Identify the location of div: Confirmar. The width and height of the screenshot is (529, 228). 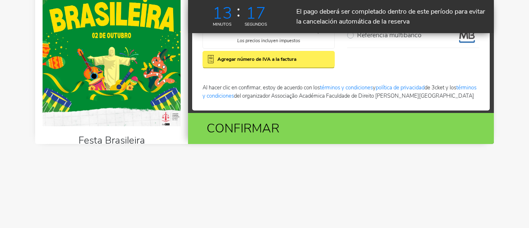
(294, 128).